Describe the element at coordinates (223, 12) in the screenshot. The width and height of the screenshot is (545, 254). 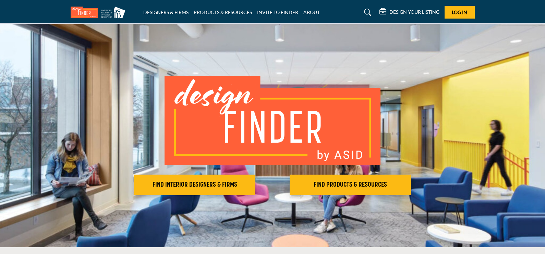
I see `a: PRODUCTS & RESOURCES` at that location.